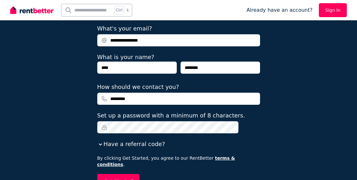 Image resolution: width=357 pixels, height=180 pixels. Describe the element at coordinates (125, 29) in the screenshot. I see `label: What's your email?` at that location.